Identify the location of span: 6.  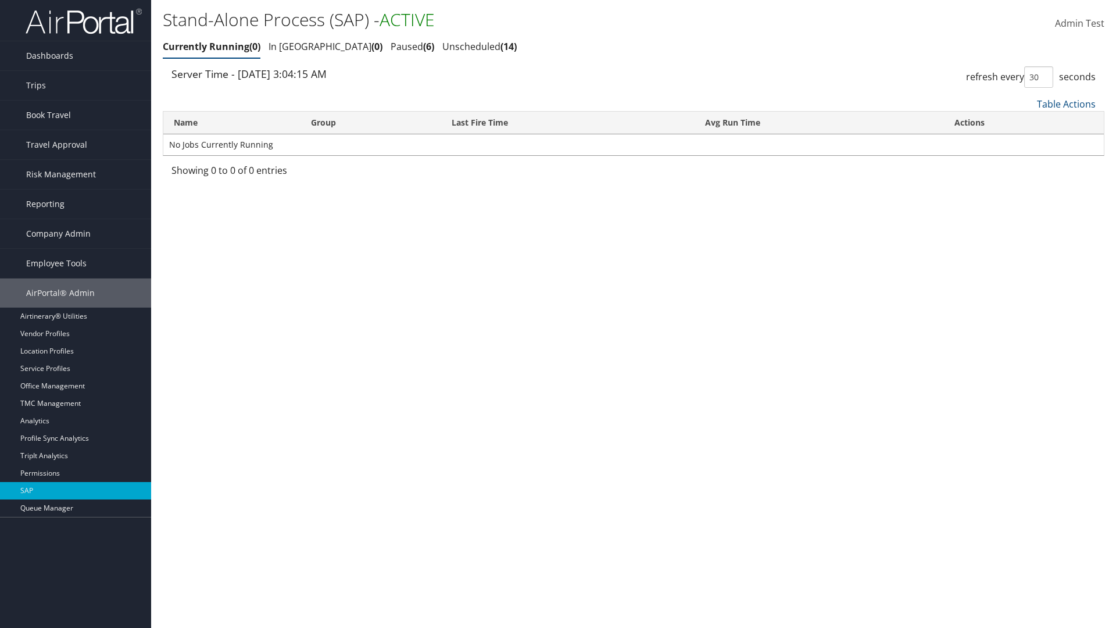
(428, 47).